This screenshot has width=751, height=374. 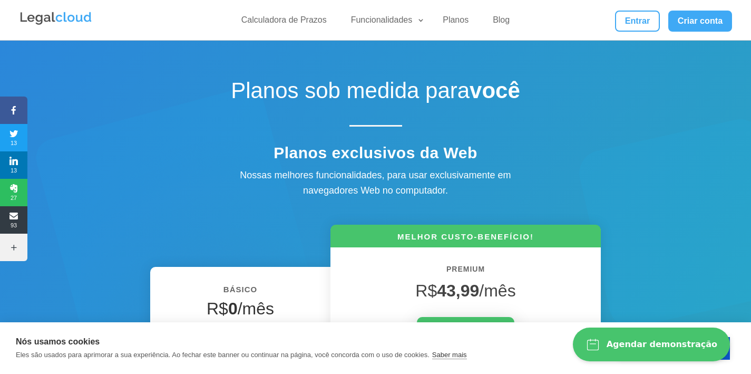 What do you see at coordinates (501, 22) in the screenshot?
I see `a: Blog` at bounding box center [501, 22].